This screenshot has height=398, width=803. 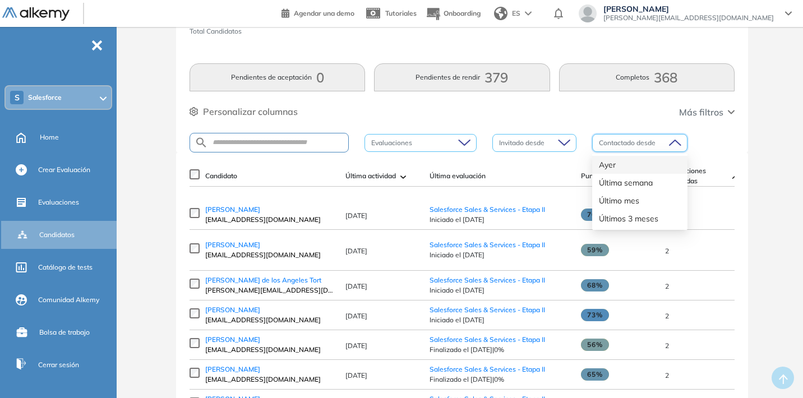 I want to click on span: Cerrar sesión, so click(x=58, y=365).